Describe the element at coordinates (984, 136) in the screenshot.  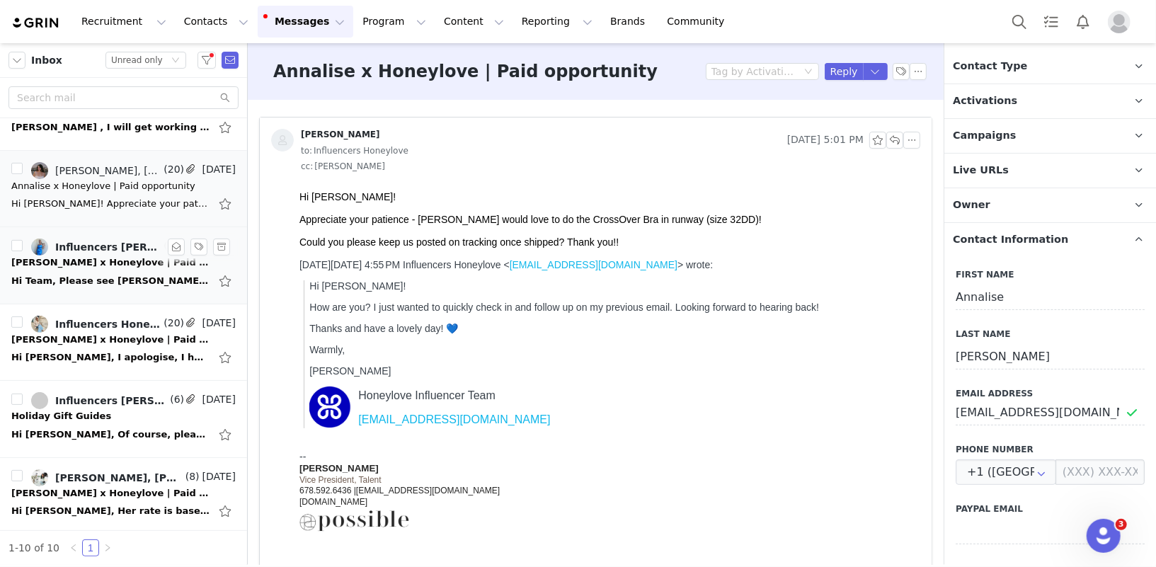
I see `span: Campaigns` at that location.